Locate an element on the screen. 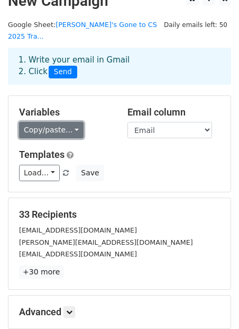 The height and width of the screenshot is (329, 239). a: Daily emails left: 50 is located at coordinates (196, 24).